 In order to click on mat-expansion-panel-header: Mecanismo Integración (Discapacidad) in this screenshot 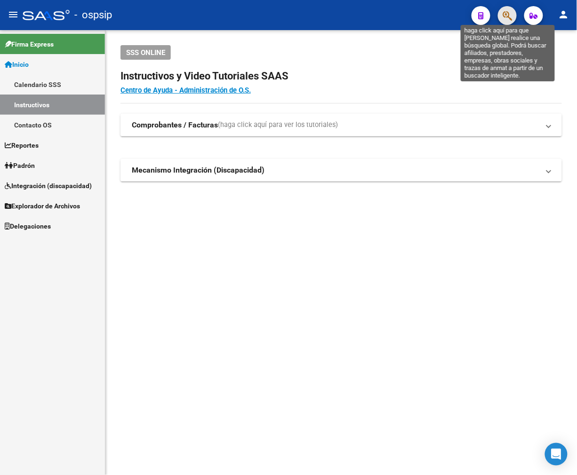, I will do `click(341, 170)`.